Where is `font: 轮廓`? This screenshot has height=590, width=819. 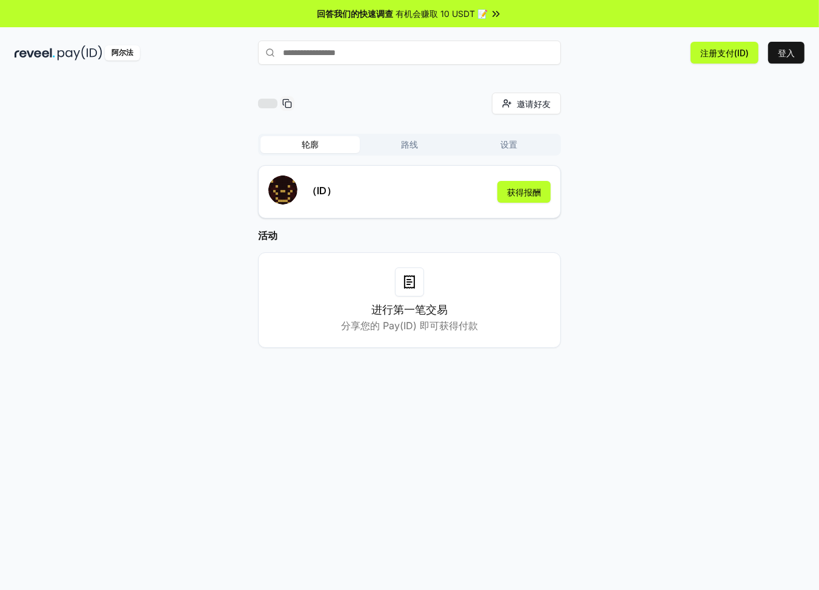 font: 轮廓 is located at coordinates (310, 144).